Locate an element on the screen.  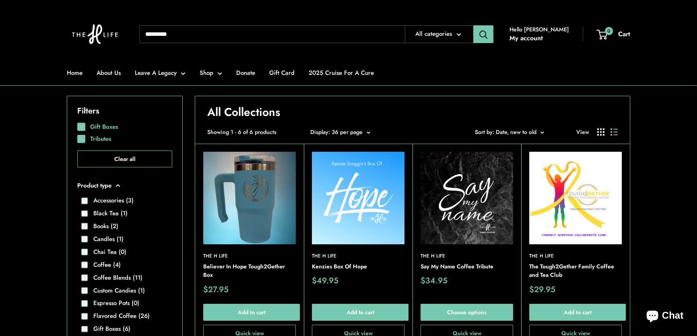
a: Choose options is located at coordinates (467, 312).